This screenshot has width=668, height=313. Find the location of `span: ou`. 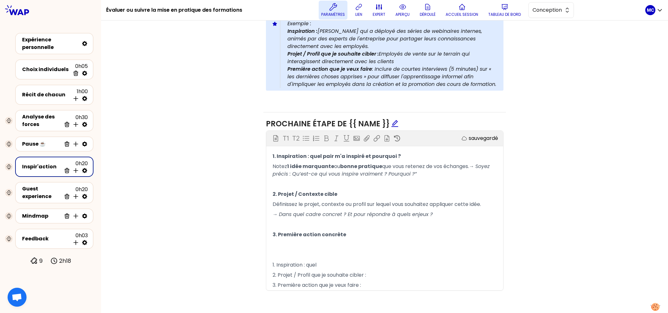

span: ou is located at coordinates (337, 166).